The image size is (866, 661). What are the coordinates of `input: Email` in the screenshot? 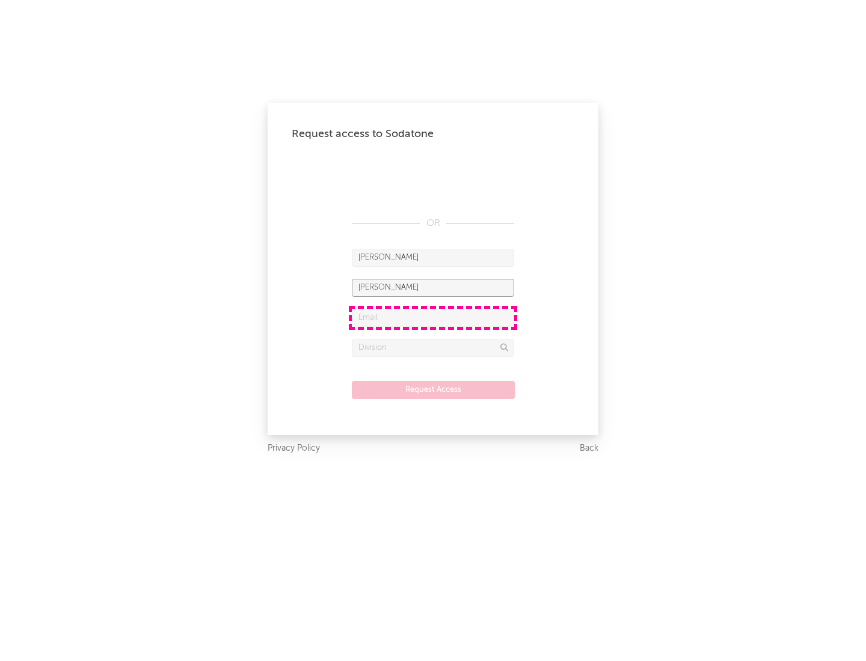 It's located at (433, 318).